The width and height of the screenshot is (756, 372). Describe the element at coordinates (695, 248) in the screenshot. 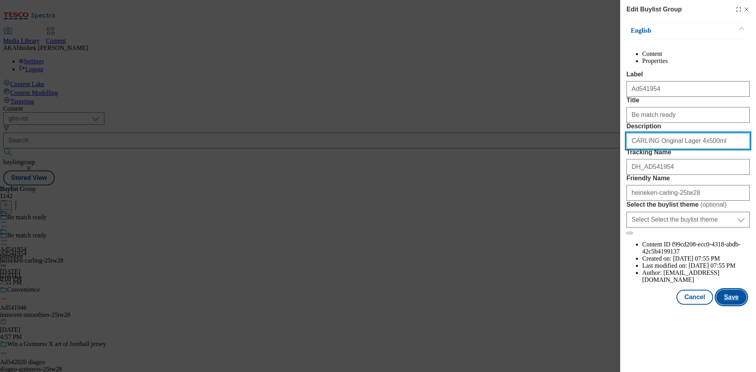

I see `li: Content ID` at that location.